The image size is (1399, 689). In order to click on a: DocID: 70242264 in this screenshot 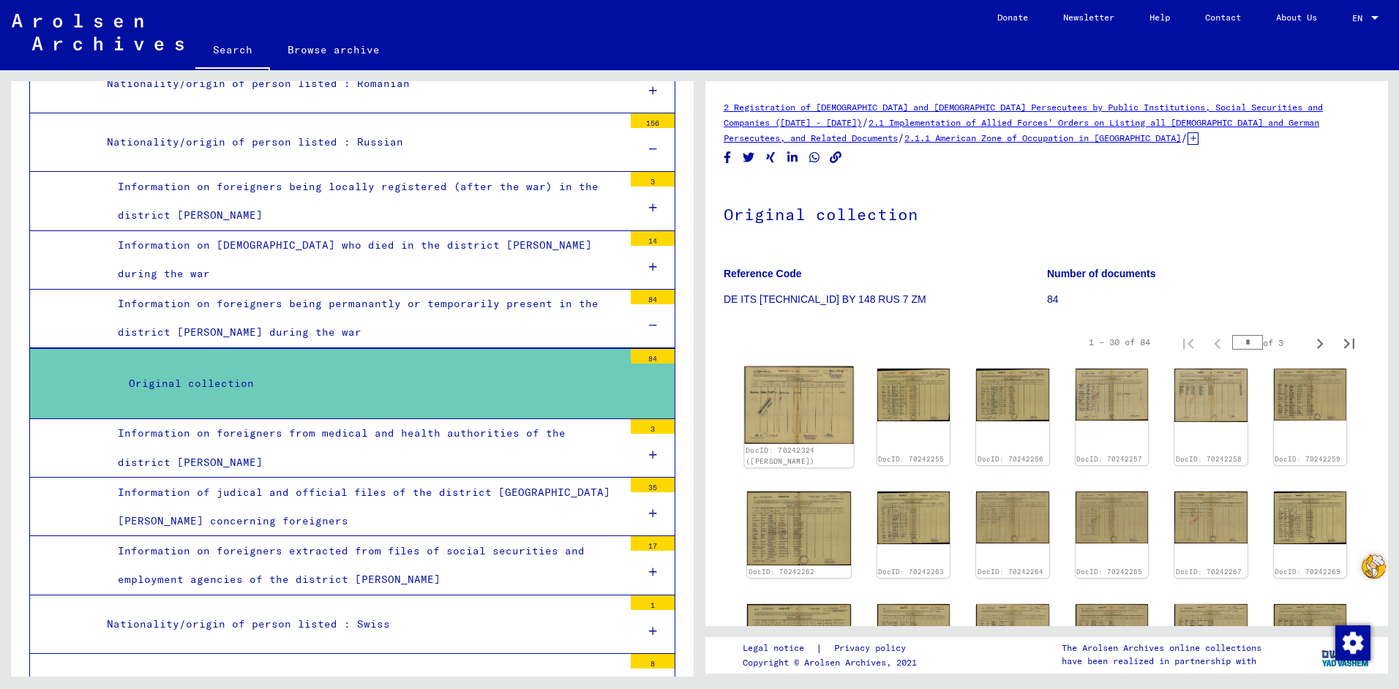, I will do `click(1010, 571)`.